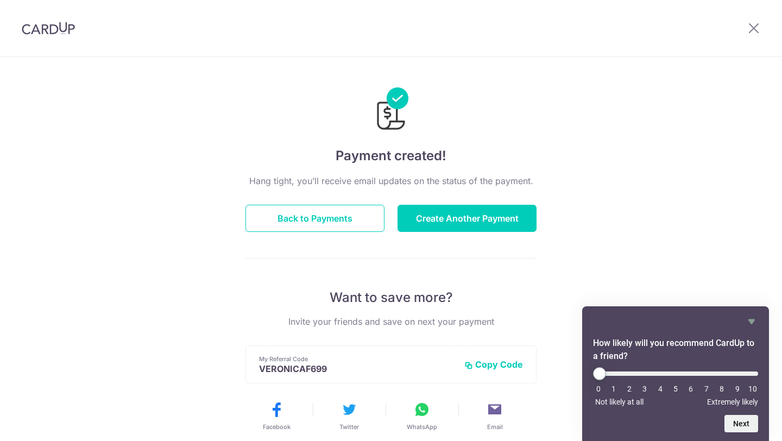 This screenshot has height=441, width=782. What do you see at coordinates (619, 402) in the screenshot?
I see `span: Not likely at all` at bounding box center [619, 402].